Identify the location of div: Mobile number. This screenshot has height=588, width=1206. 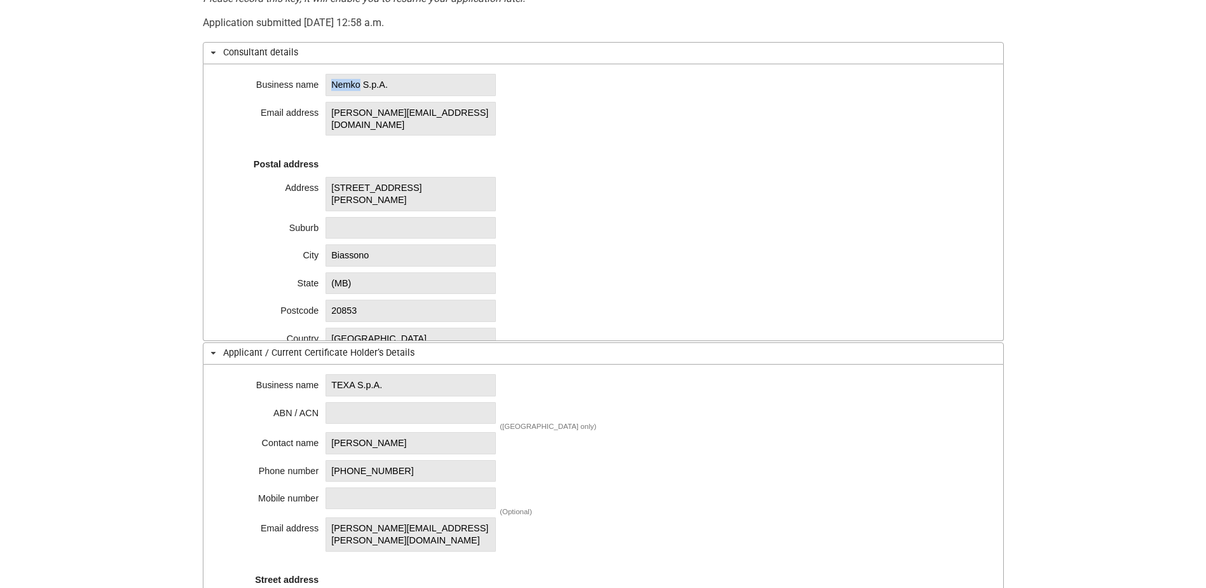
(271, 495).